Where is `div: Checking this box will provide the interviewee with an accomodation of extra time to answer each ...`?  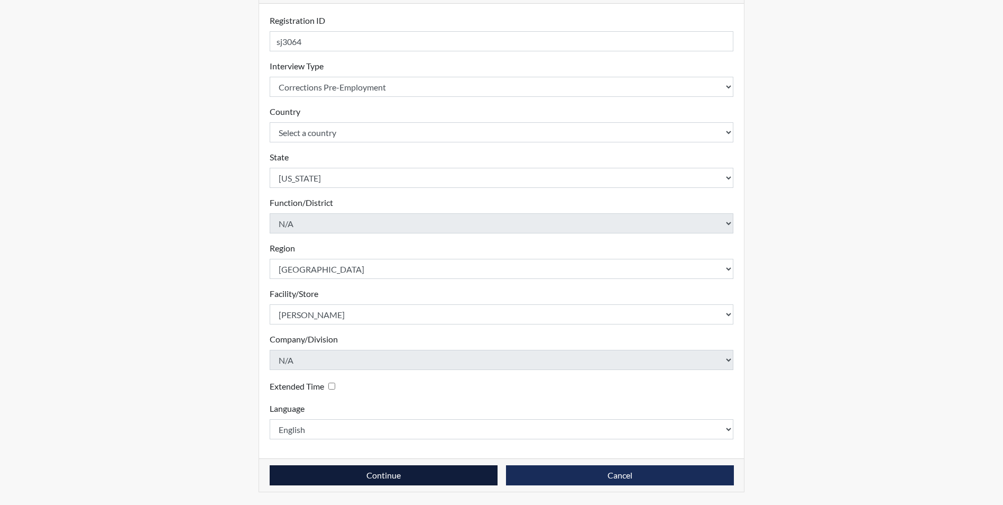 div: Checking this box will provide the interviewee with an accomodation of extra time to answer each ... is located at coordinates (305, 386).